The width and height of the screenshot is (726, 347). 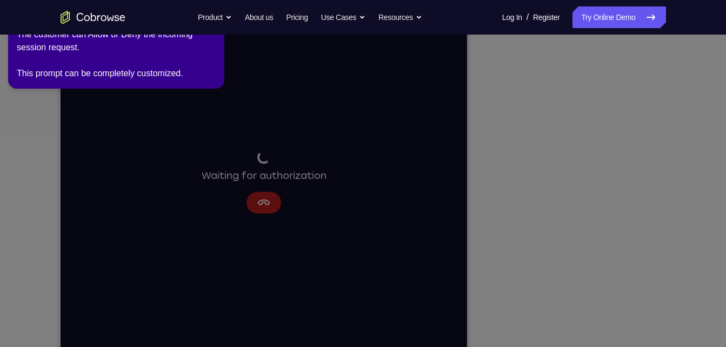 What do you see at coordinates (400, 17) in the screenshot?
I see `button: Resources` at bounding box center [400, 17].